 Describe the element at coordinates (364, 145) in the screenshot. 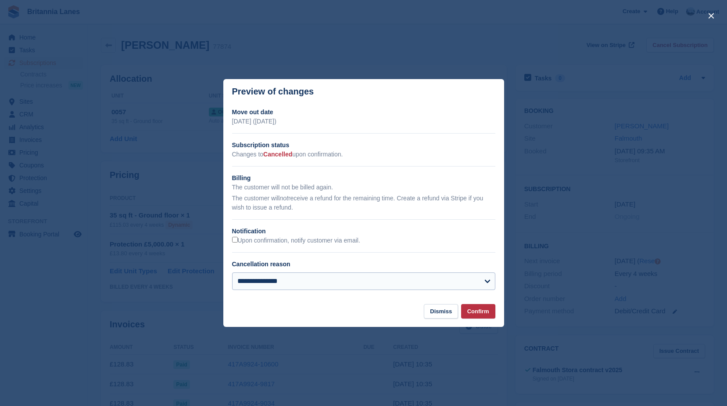

I see `h2: Subscription status` at that location.